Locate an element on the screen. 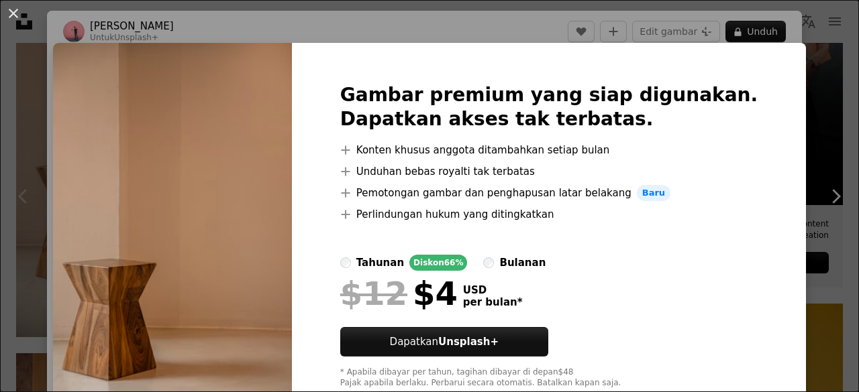  li: Konten khusus anggota ditambahkan setiap bulan is located at coordinates (549, 150).